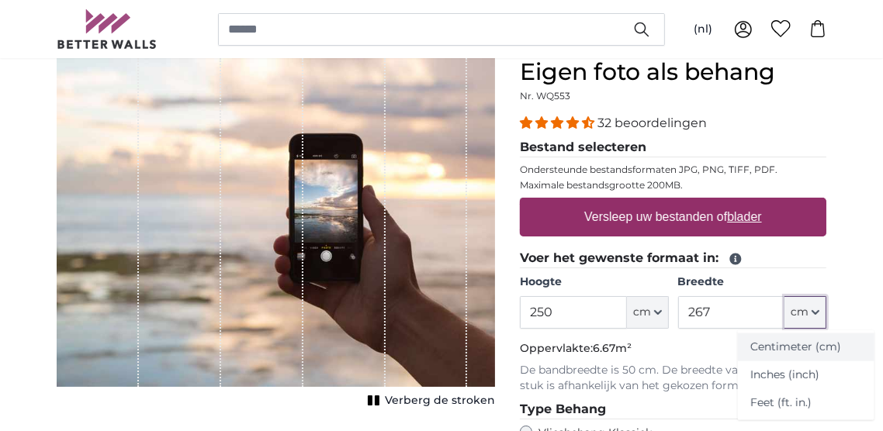 Image resolution: width=883 pixels, height=431 pixels. I want to click on a: Feet (ft. in.), so click(806, 403).